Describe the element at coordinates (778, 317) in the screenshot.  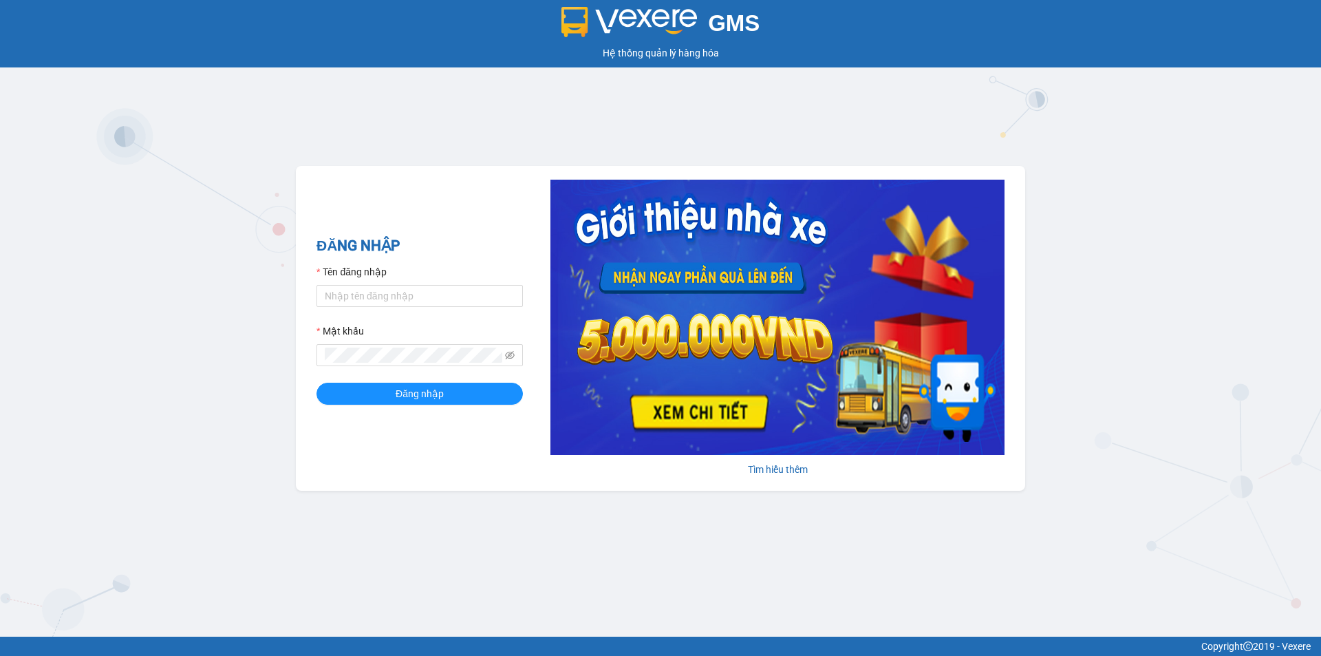
I see `img: banner-0` at that location.